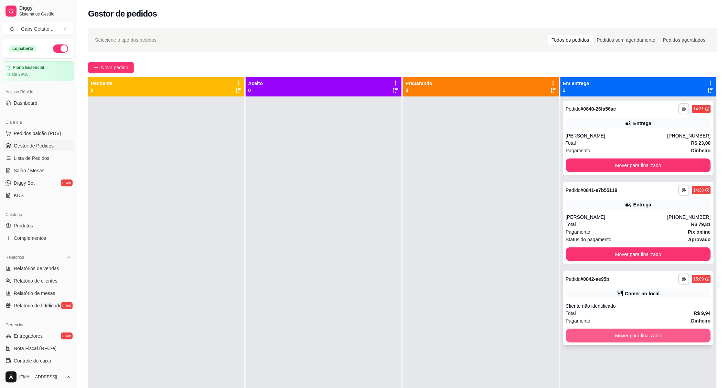 This screenshot has width=728, height=388. What do you see at coordinates (701, 224) in the screenshot?
I see `strong: R$ 79,81` at bounding box center [701, 224].